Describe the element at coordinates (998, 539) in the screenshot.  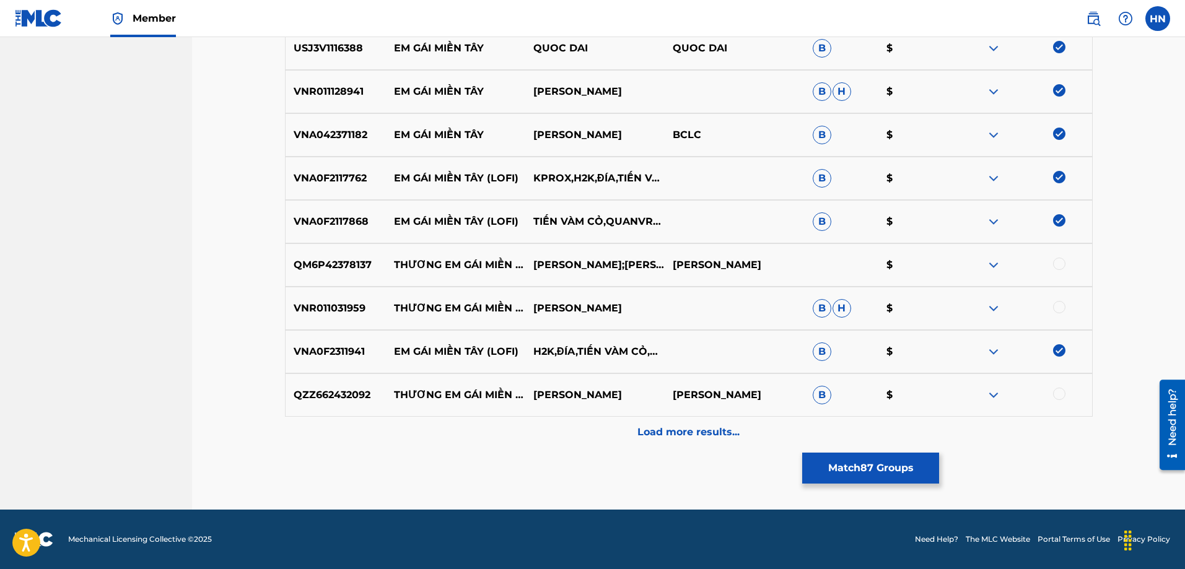
I see `a: The MLC Website` at that location.